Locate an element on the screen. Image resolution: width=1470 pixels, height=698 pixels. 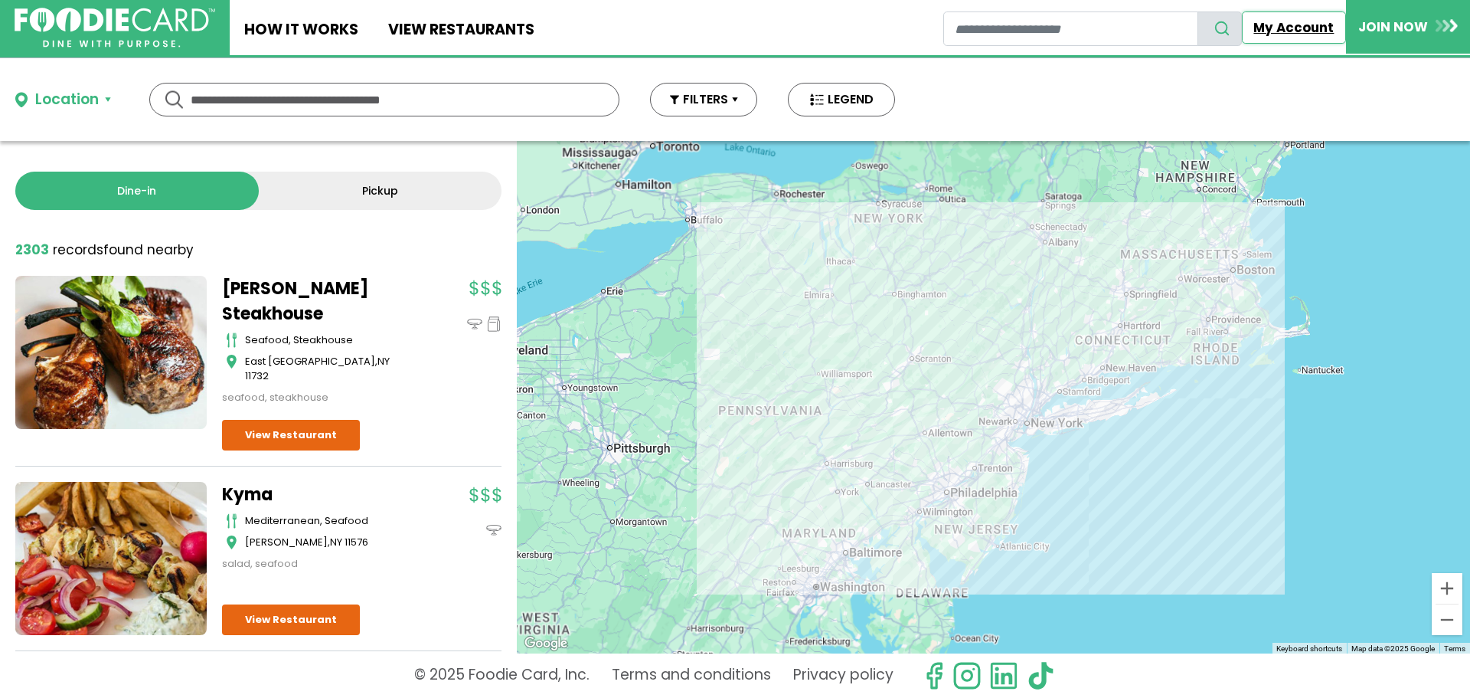
div: mediterranean, seafood is located at coordinates (329, 521).